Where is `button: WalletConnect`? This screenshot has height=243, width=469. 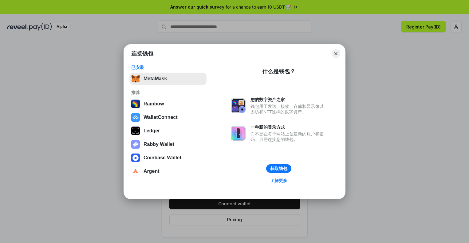
button: WalletConnect is located at coordinates (168, 118).